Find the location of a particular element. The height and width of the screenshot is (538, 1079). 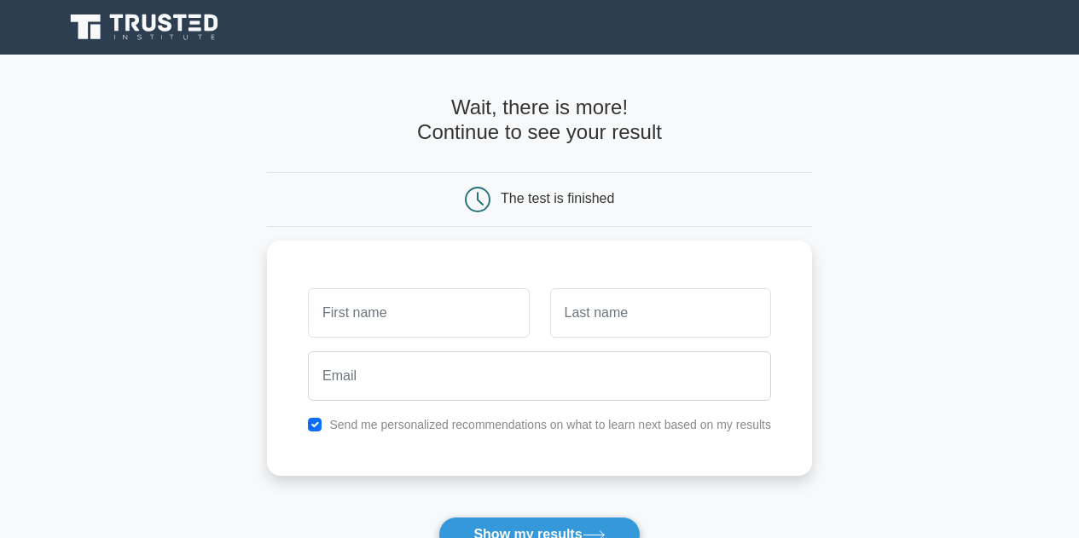

input: Last name is located at coordinates (660, 313).